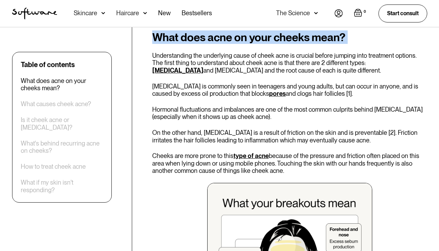 The image size is (439, 251). I want to click on a: Open empty cart, so click(361, 13).